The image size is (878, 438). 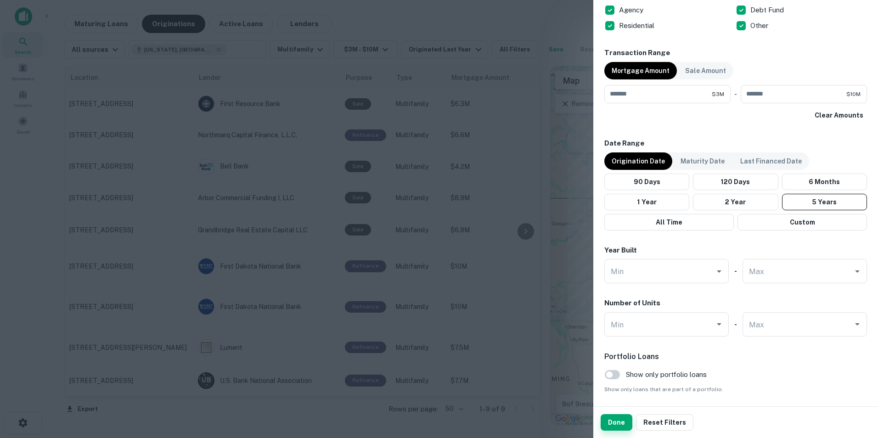 What do you see at coordinates (839, 115) in the screenshot?
I see `button: Clear Amounts` at bounding box center [839, 115].